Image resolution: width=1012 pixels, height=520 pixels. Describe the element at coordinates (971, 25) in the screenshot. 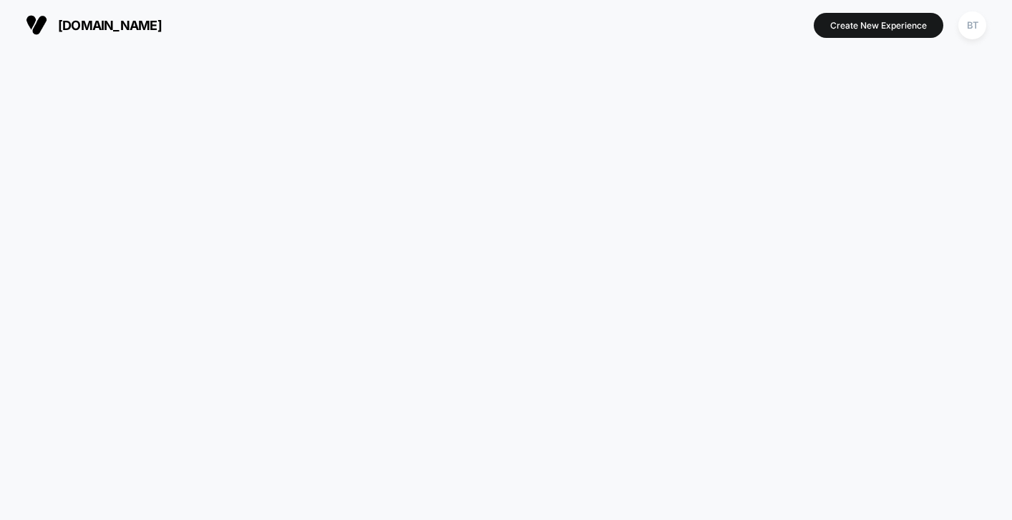

I see `div: BT` at that location.